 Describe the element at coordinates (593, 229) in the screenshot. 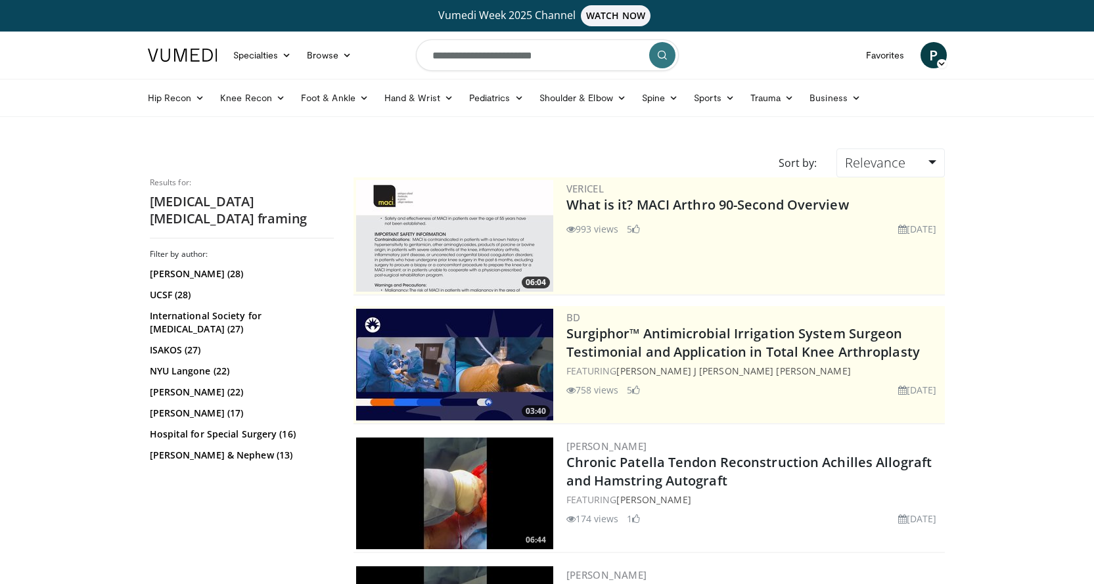

I see `li: 993 views` at that location.